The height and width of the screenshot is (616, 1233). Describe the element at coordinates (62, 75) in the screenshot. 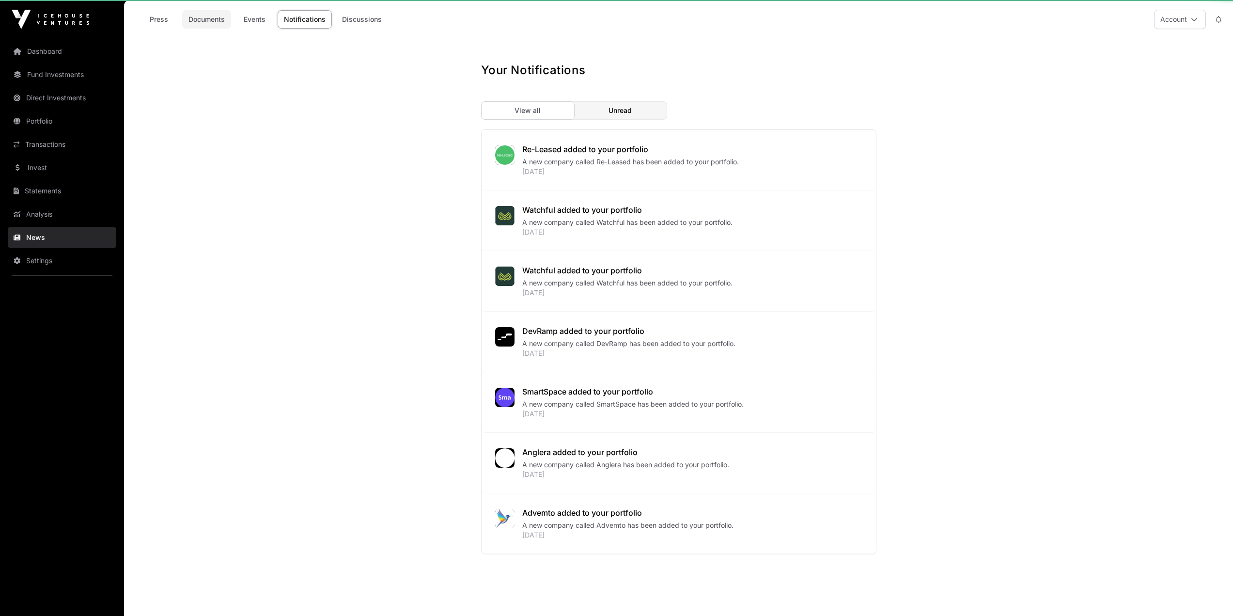

I see `a: Fund Investments` at that location.